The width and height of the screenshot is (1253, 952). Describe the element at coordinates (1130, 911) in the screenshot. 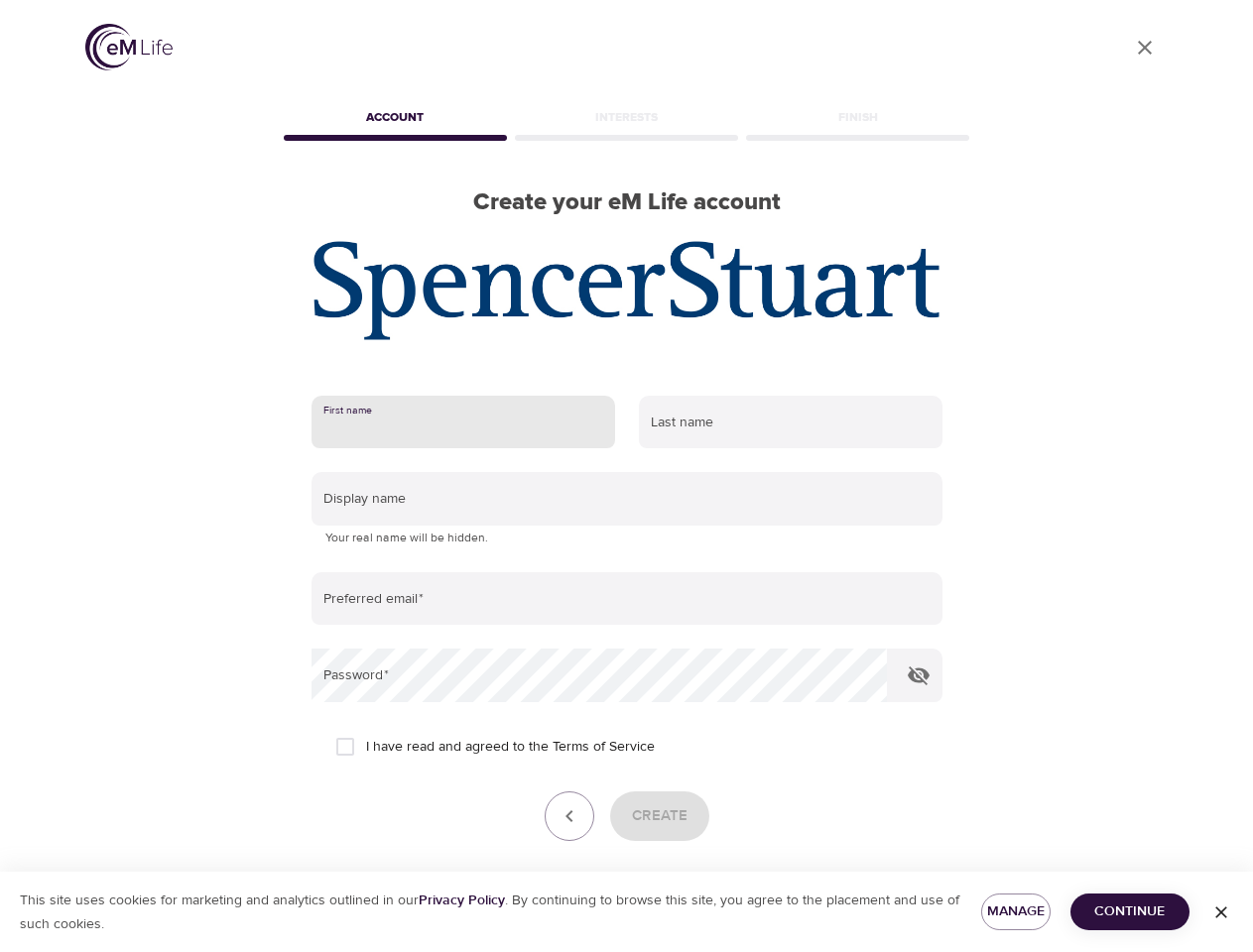

I see `button: Continue` at that location.